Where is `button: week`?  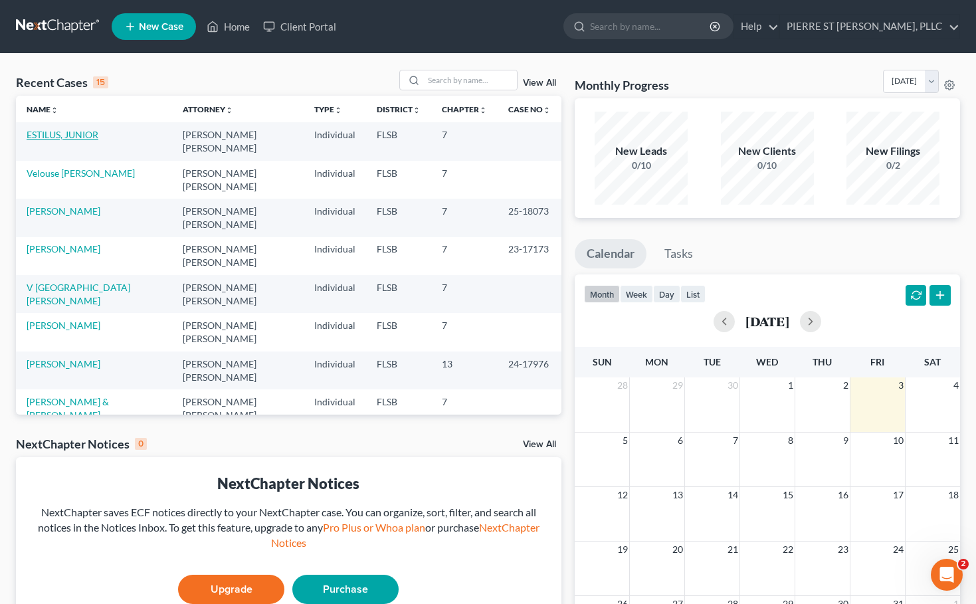 button: week is located at coordinates (636, 294).